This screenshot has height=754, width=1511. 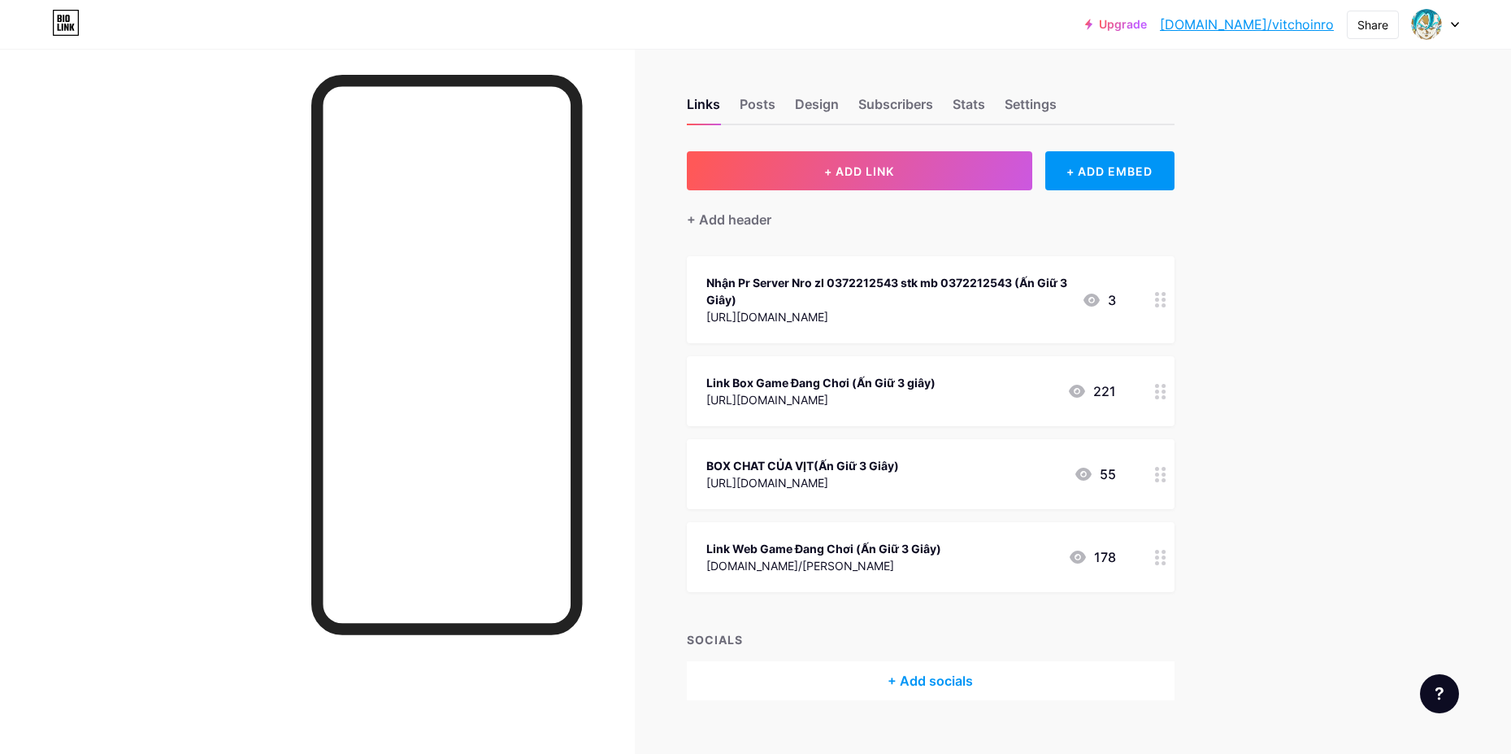 I want to click on div: + Add socials, so click(x=931, y=681).